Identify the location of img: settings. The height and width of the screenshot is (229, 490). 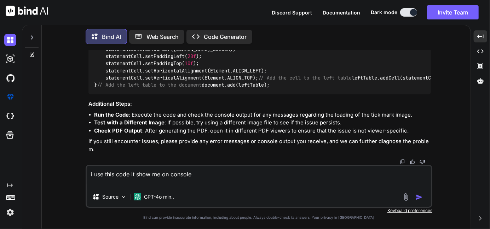
(10, 213).